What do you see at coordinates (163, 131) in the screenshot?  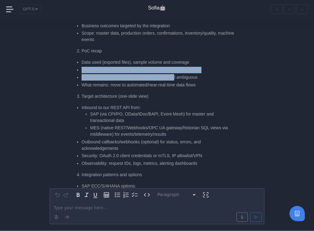 I see `li: MES (native REST/Webhooks/OPC UA gateway/historian SQL views via middleware) for events/telemetry...` at bounding box center [163, 131].